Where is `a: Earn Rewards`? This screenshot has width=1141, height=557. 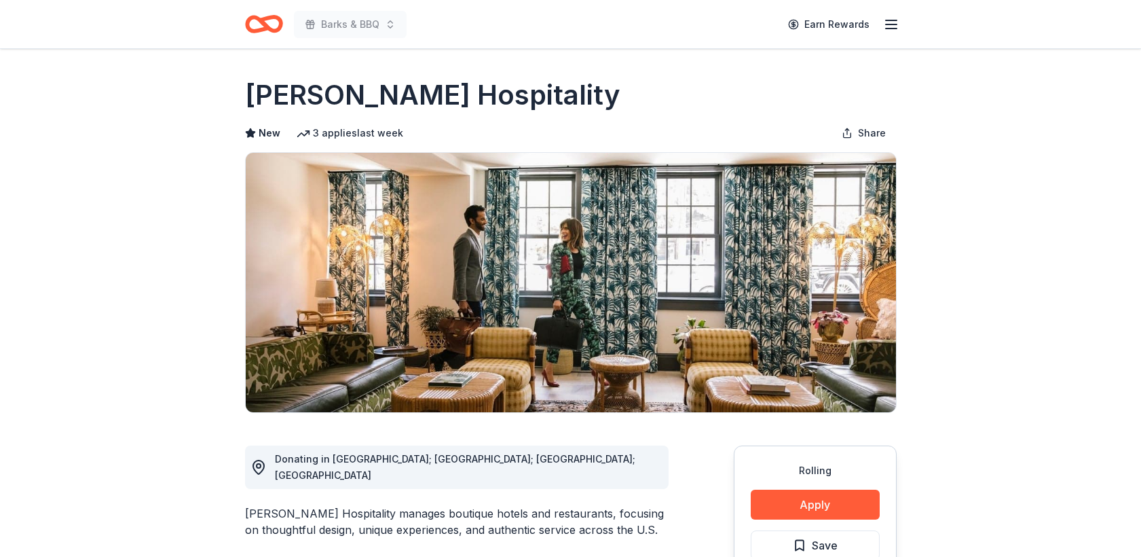 a: Earn Rewards is located at coordinates (829, 24).